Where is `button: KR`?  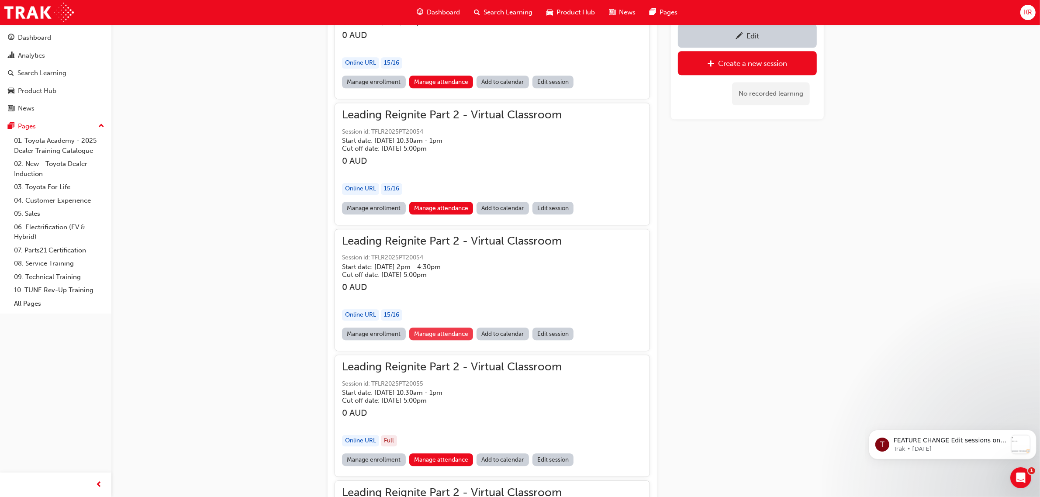
button: KR is located at coordinates (1027, 12).